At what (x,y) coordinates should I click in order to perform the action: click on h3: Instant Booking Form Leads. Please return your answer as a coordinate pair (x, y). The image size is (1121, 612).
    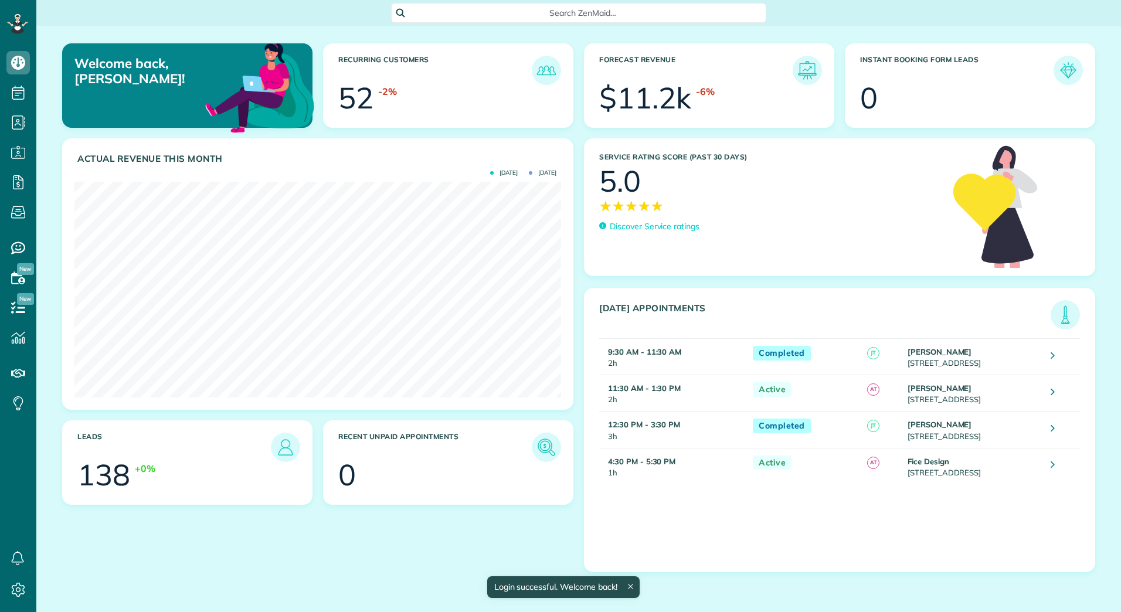
    Looking at the image, I should click on (957, 70).